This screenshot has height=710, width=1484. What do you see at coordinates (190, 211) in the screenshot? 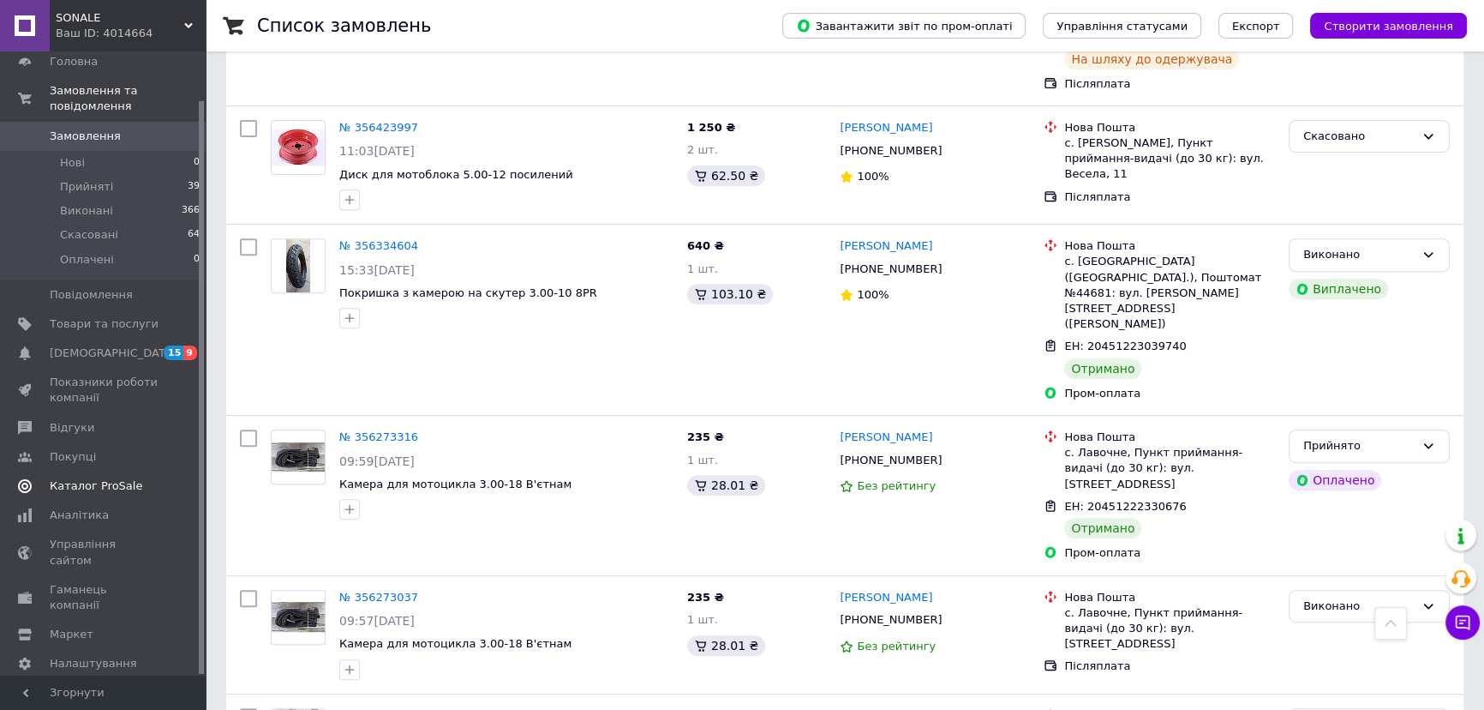
I see `span: 366` at bounding box center [190, 211].